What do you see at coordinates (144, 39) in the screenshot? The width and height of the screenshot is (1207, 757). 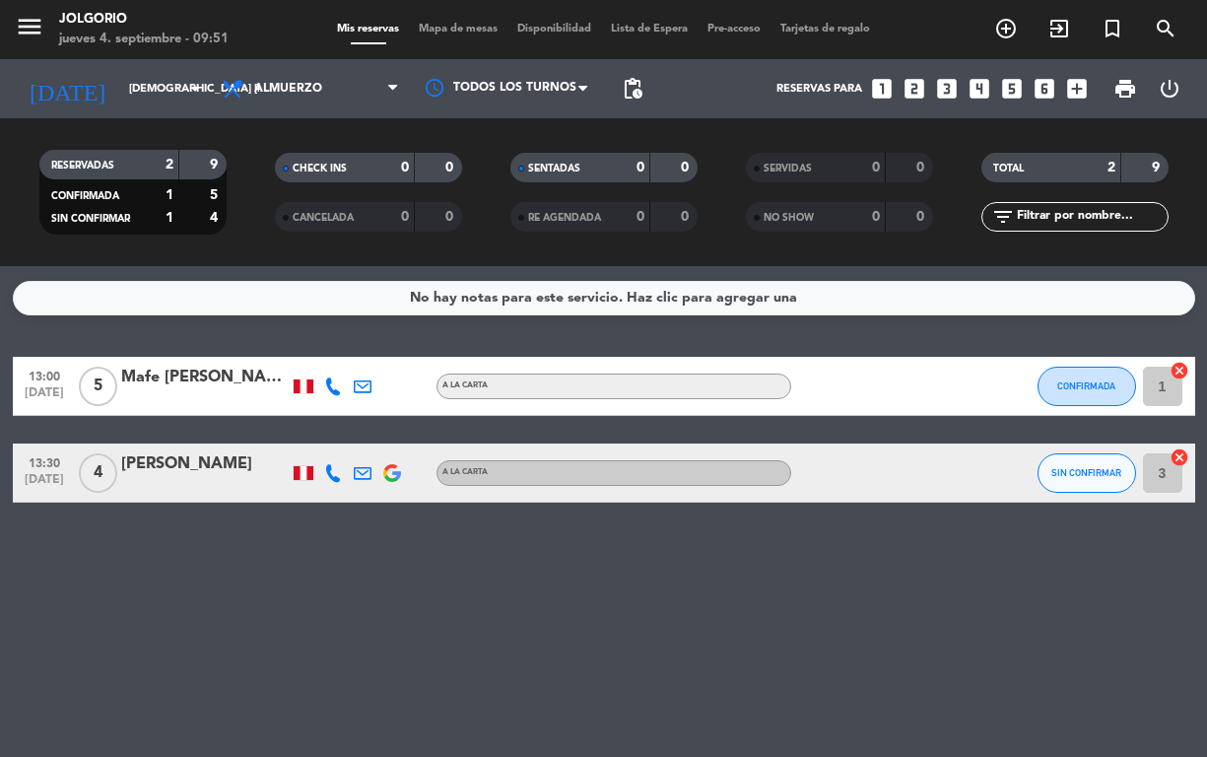 I see `div: jueves 4. septiembre - 09:51` at bounding box center [144, 39].